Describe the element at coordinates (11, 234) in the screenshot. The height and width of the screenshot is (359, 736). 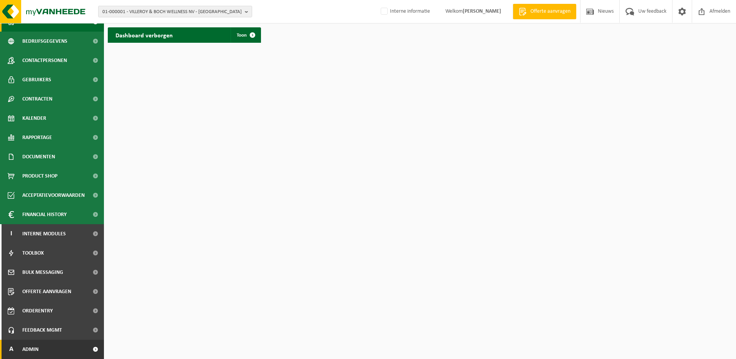
I see `span: I` at that location.